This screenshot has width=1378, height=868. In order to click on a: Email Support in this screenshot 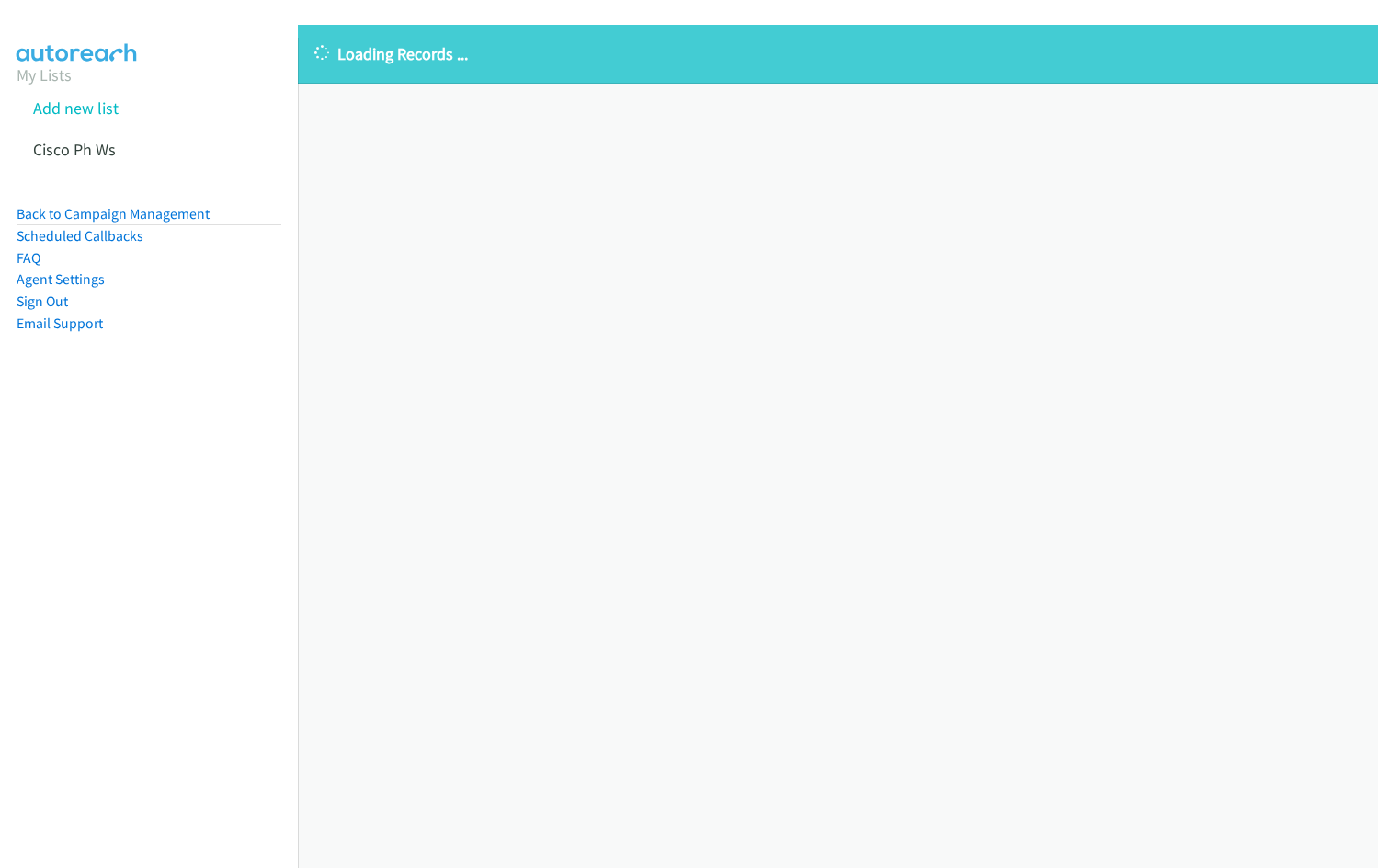, I will do `click(60, 322)`.